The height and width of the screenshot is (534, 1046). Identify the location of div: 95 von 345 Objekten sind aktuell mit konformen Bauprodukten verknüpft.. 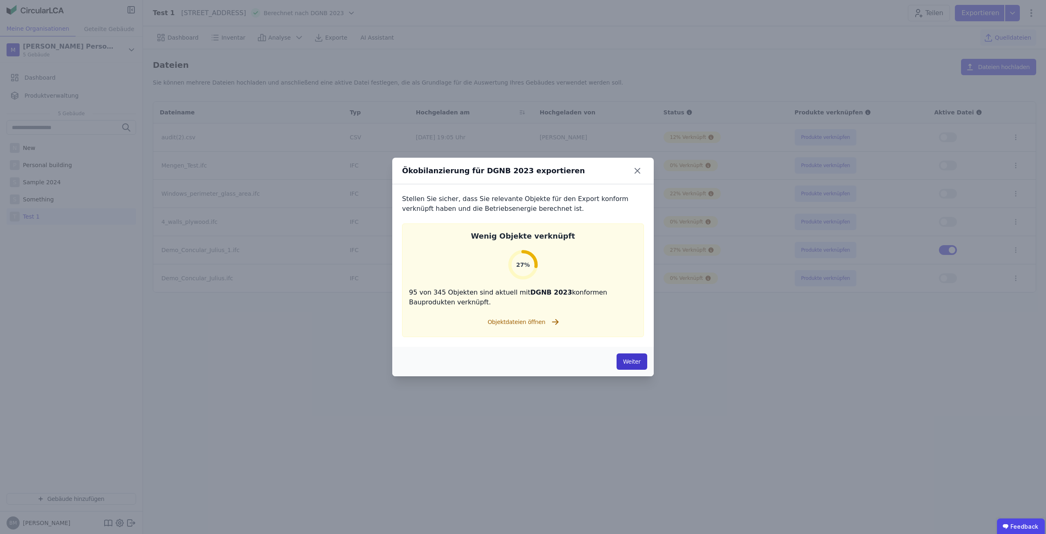
(523, 297).